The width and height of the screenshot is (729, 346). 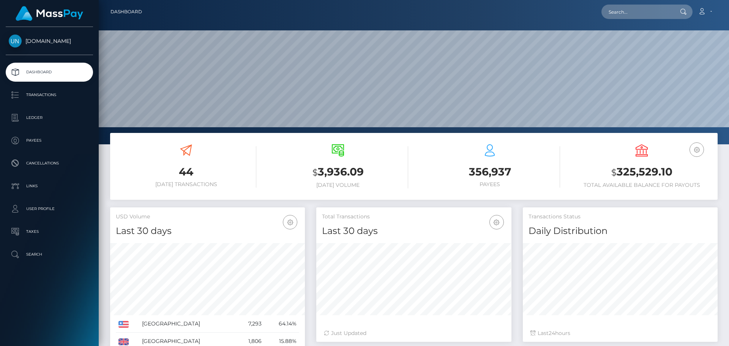 I want to click on input: Search..., so click(x=637, y=12).